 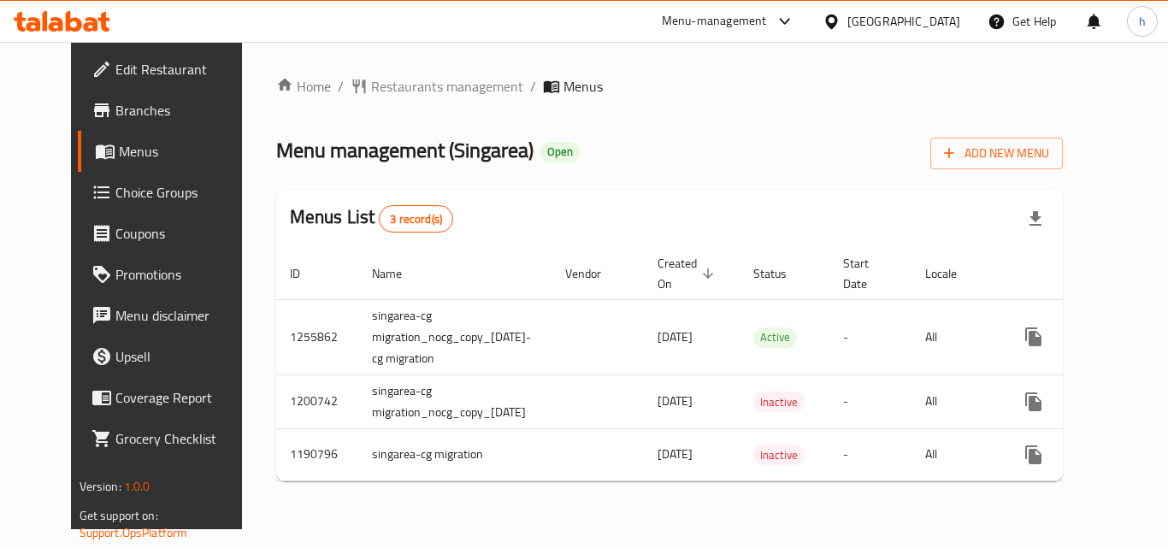 What do you see at coordinates (304, 86) in the screenshot?
I see `a: Home` at bounding box center [304, 86].